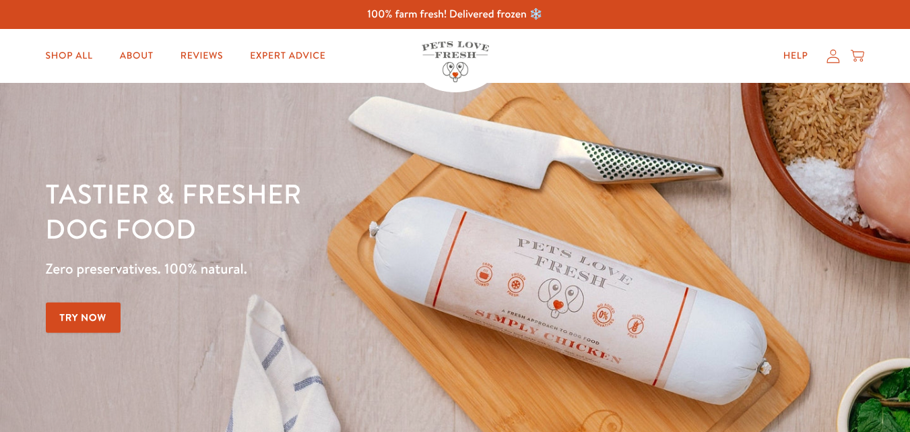  I want to click on a: Help, so click(795, 56).